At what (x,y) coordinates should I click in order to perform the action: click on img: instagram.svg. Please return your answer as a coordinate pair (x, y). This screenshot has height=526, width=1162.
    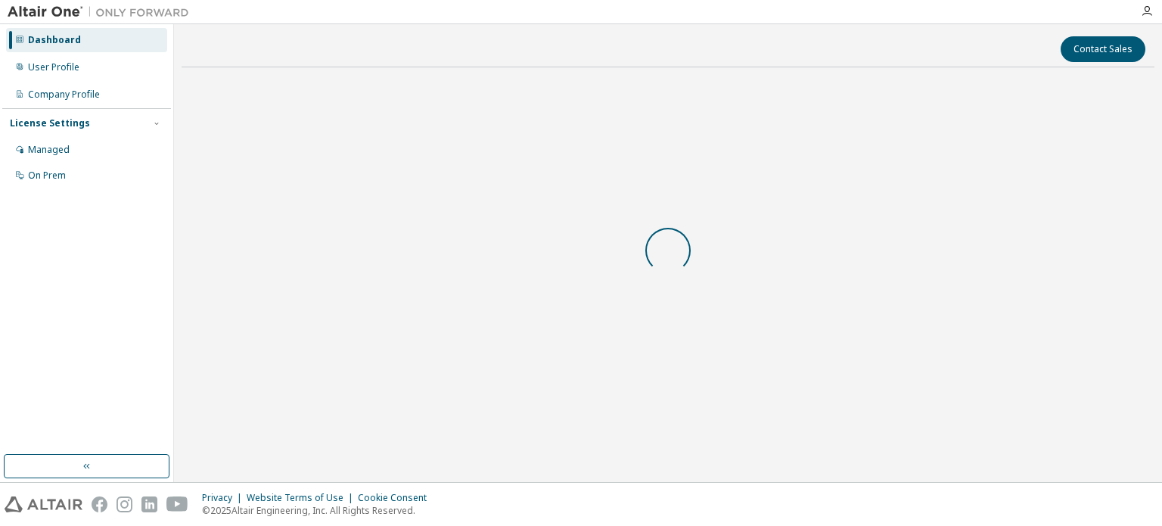
    Looking at the image, I should click on (124, 504).